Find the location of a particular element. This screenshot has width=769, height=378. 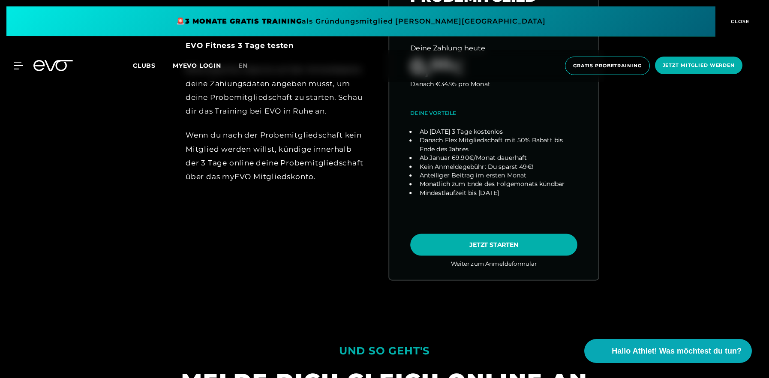

span: Clubs is located at coordinates (144, 66).